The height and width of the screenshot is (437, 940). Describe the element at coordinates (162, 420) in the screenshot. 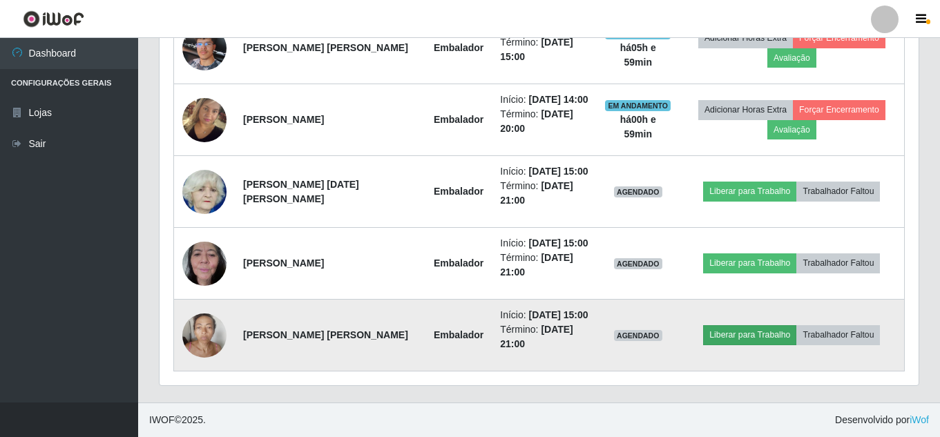

I see `span: IWOF` at that location.